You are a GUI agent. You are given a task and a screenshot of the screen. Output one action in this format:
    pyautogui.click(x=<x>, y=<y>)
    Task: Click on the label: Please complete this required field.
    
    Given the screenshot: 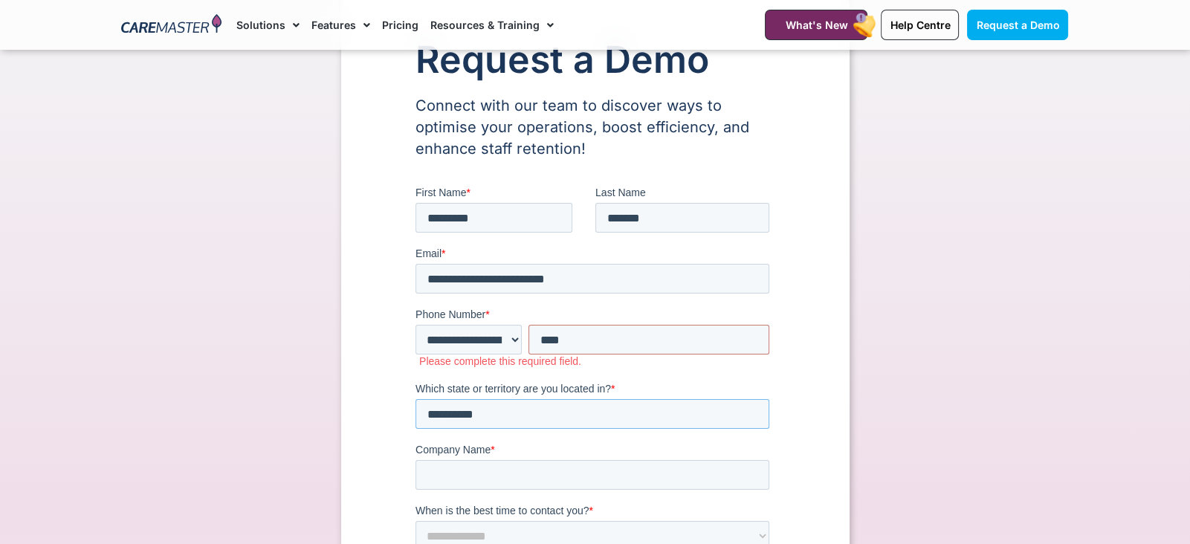 What is the action you would take?
    pyautogui.click(x=181, y=176)
    